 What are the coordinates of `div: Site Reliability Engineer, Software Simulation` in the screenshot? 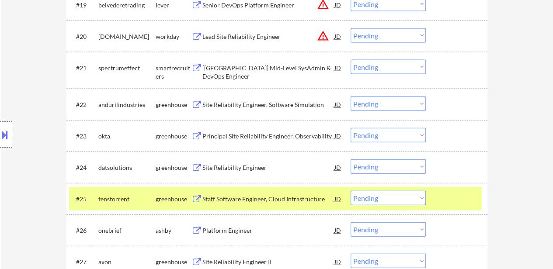 It's located at (268, 105).